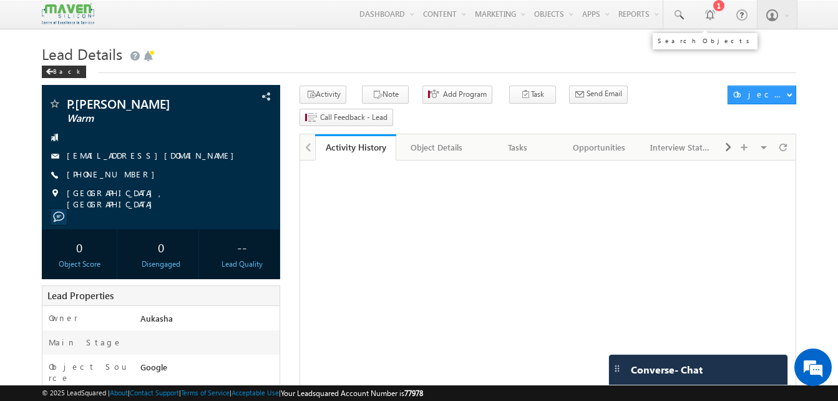 The image size is (838, 401). What do you see at coordinates (519, 147) in the screenshot?
I see `a: Tasks` at bounding box center [519, 147].